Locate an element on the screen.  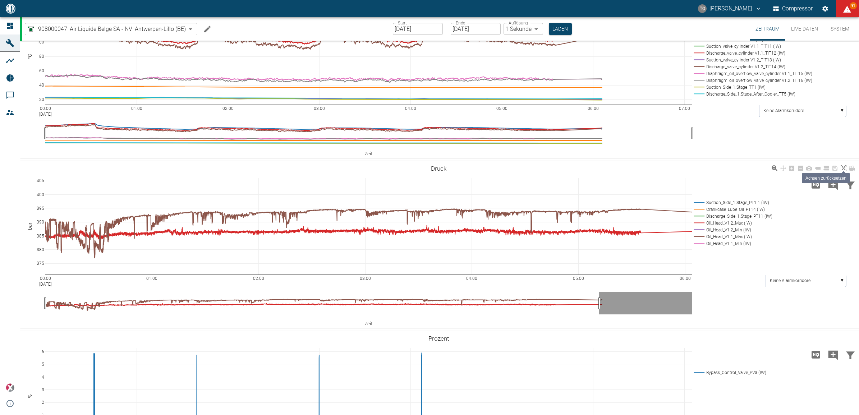
div: TG is located at coordinates (702, 9).